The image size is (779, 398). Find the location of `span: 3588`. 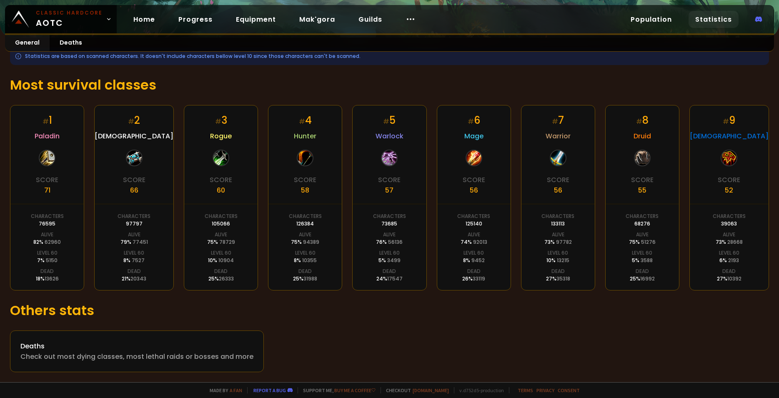

span: 3588 is located at coordinates (647, 260).